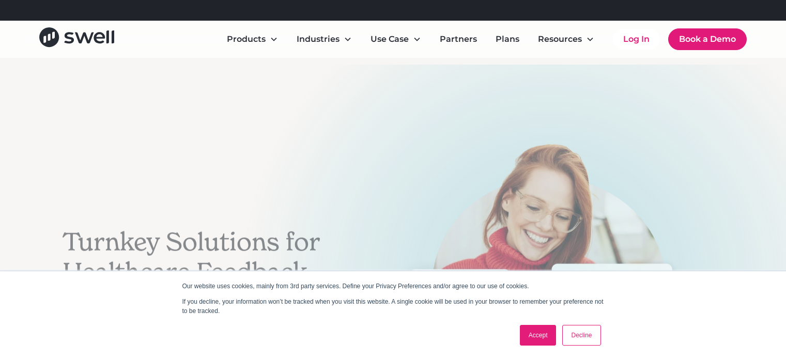 The height and width of the screenshot is (359, 786). What do you see at coordinates (582, 336) in the screenshot?
I see `a: Decline` at bounding box center [582, 336].